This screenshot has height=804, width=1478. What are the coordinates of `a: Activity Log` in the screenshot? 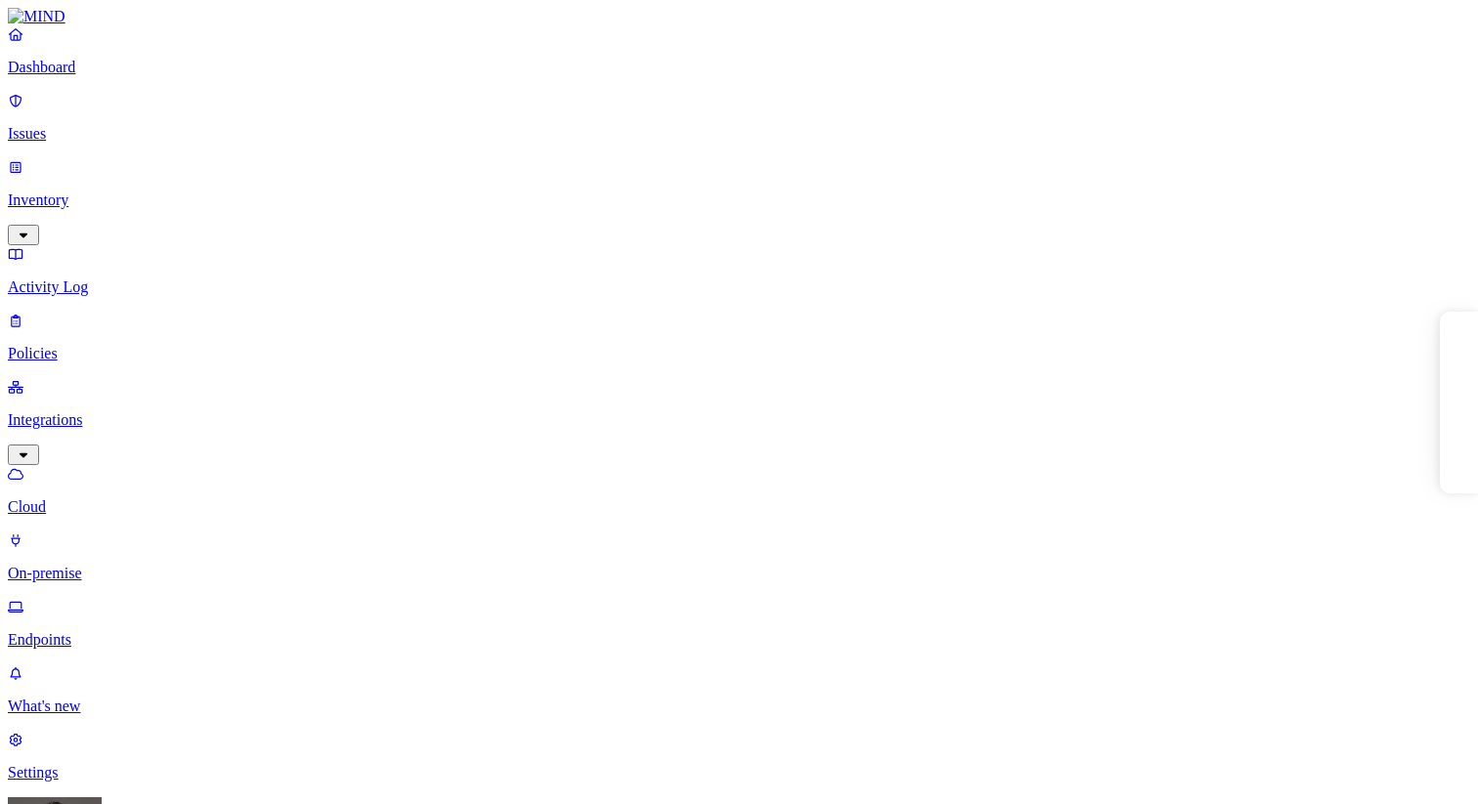 It's located at (739, 271).